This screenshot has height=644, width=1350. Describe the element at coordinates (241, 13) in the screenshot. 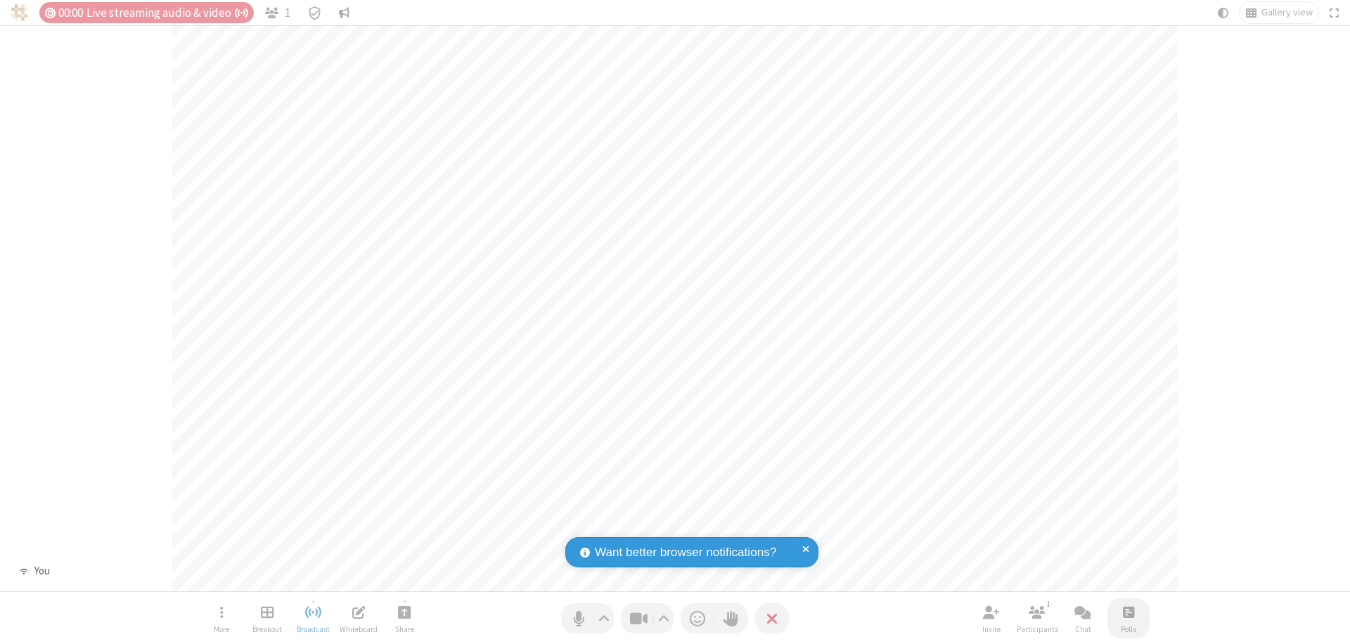

I see `span: Auto broadcast is active` at that location.